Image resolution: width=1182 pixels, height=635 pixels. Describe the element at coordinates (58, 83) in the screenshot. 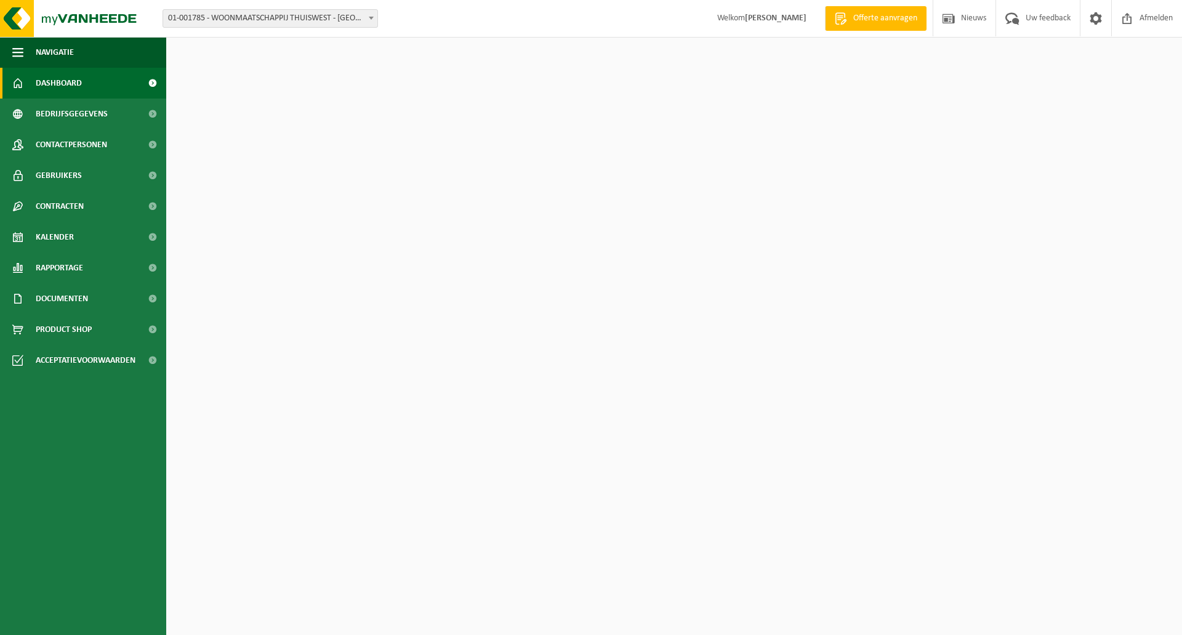

I see `span: Dashboard` at that location.